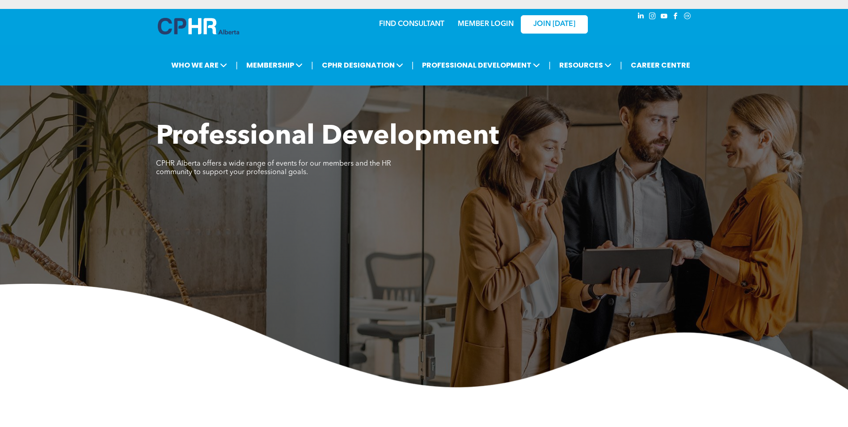 The height and width of the screenshot is (427, 848). What do you see at coordinates (653, 17) in the screenshot?
I see `a: instagram` at bounding box center [653, 17].